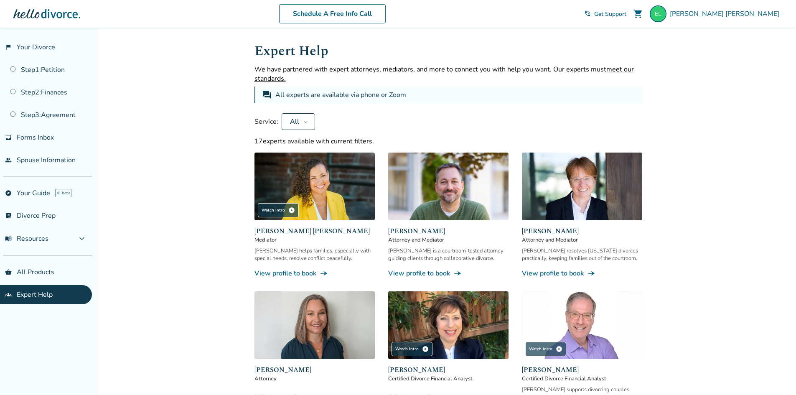 Image resolution: width=796 pixels, height=395 pixels. I want to click on span: groups, so click(8, 295).